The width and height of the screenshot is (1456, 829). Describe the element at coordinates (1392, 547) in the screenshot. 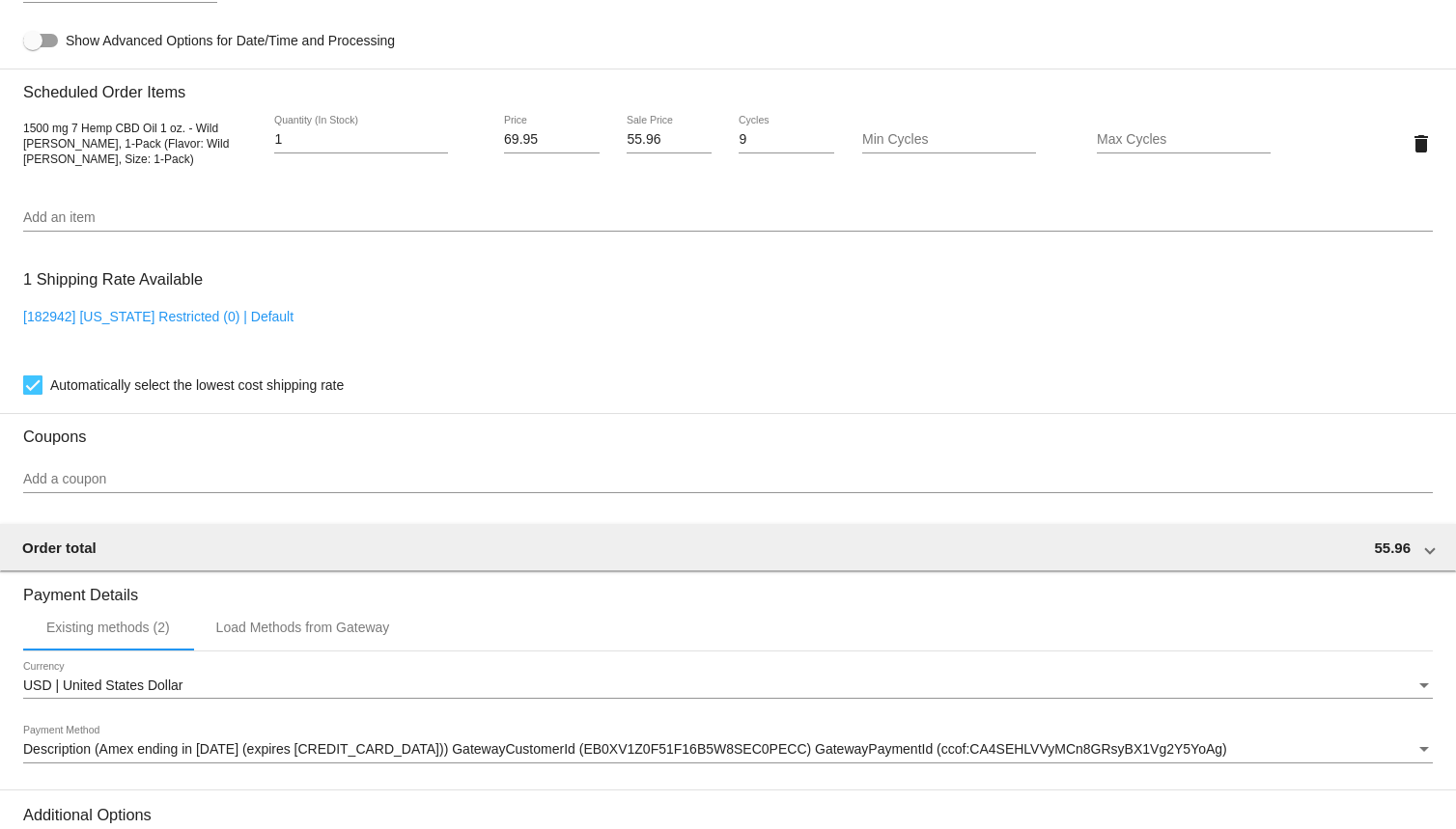

I see `span: 55.96` at that location.